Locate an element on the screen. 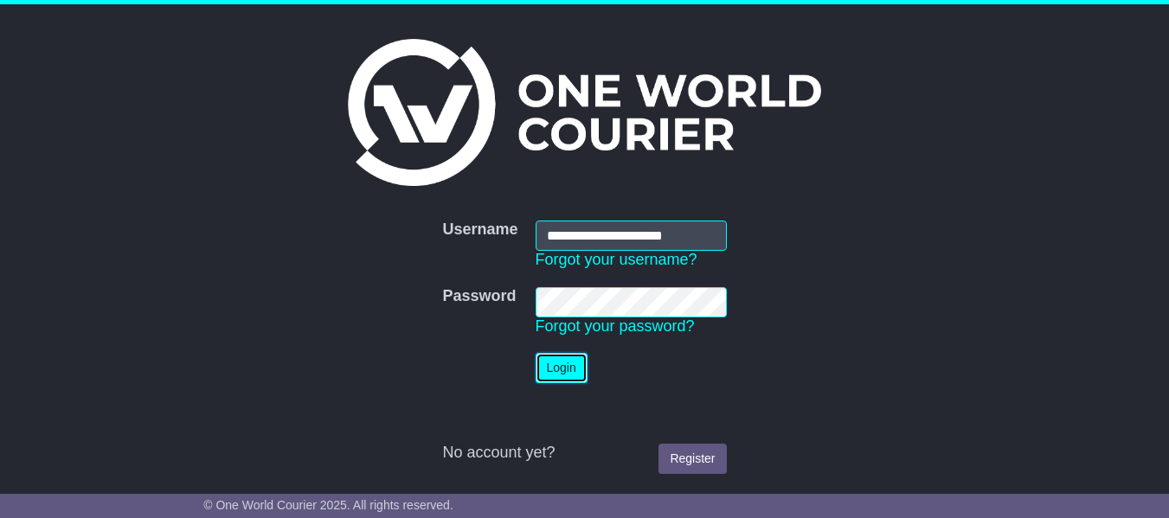  a: Register is located at coordinates (692, 459).